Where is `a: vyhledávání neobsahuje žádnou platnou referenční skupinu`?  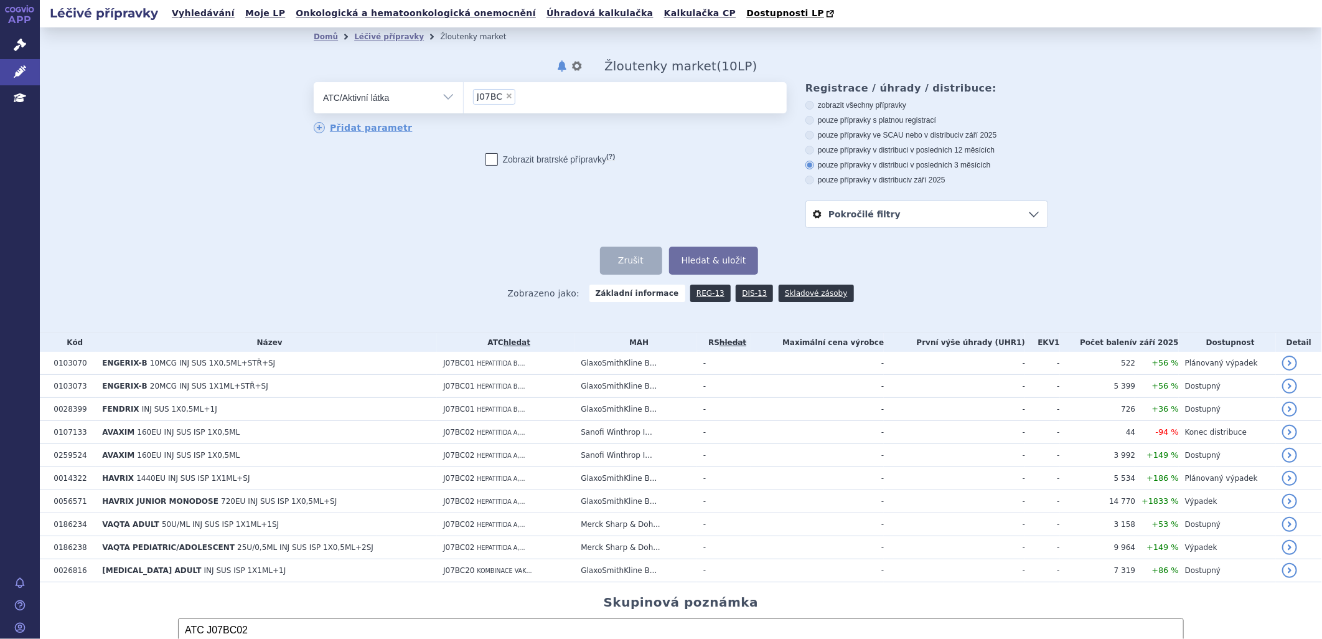 a: vyhledávání neobsahuje žádnou platnou referenční skupinu is located at coordinates (732, 342).